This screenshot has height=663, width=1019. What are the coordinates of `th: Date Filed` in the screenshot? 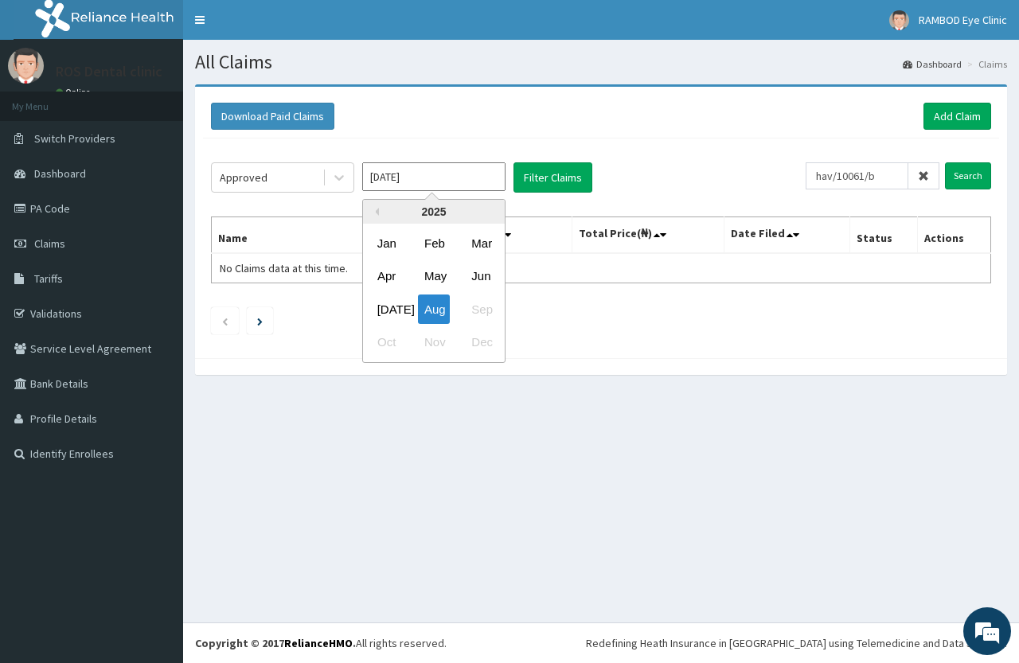 It's located at (786, 236).